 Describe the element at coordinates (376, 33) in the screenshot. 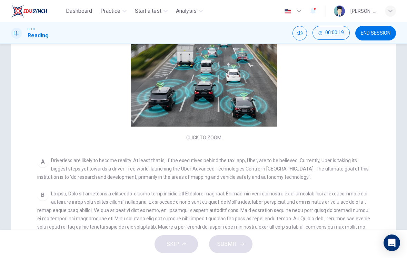

I see `button: END SESSION` at that location.